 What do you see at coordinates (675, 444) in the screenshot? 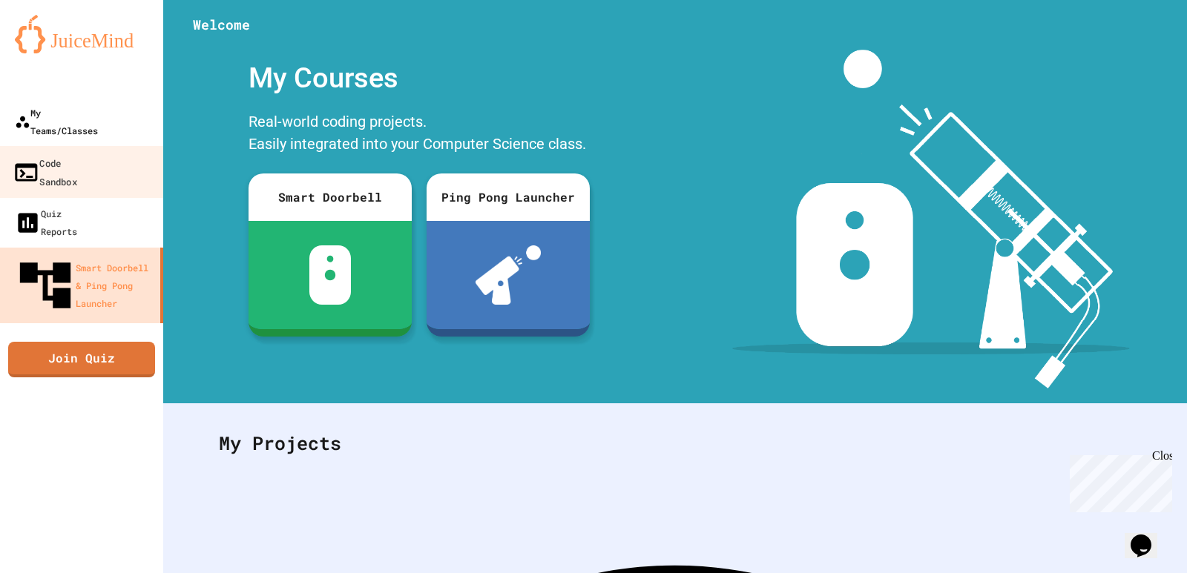
I see `div: My Projects` at bounding box center [675, 444].